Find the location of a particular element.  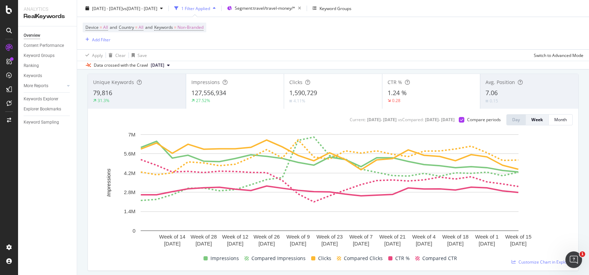

div: vs Compared : is located at coordinates (411, 119).